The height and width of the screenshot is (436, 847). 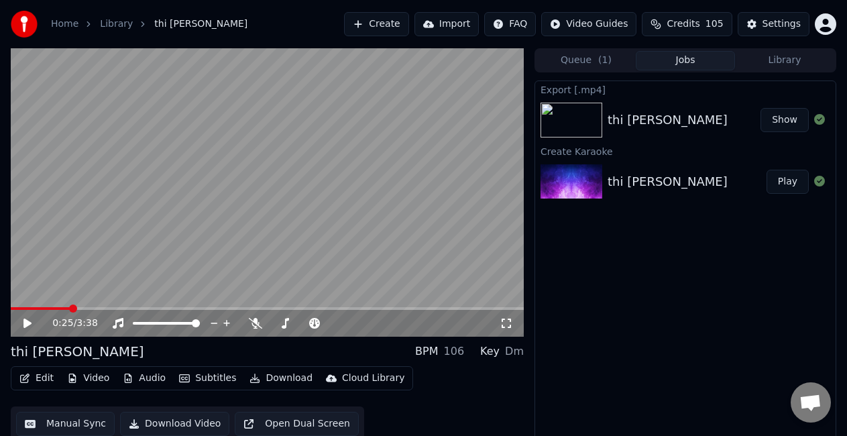 What do you see at coordinates (373, 378) in the screenshot?
I see `div: Cloud Library` at bounding box center [373, 378].